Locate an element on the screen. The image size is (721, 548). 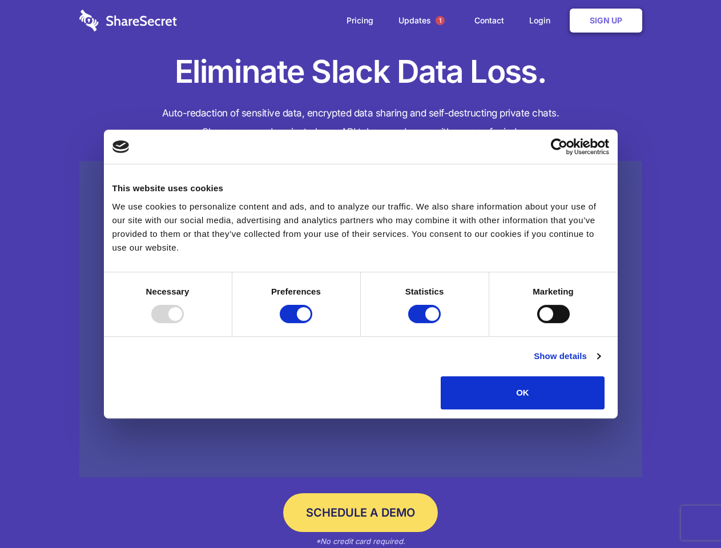
strong: Marketing is located at coordinates (553, 291).